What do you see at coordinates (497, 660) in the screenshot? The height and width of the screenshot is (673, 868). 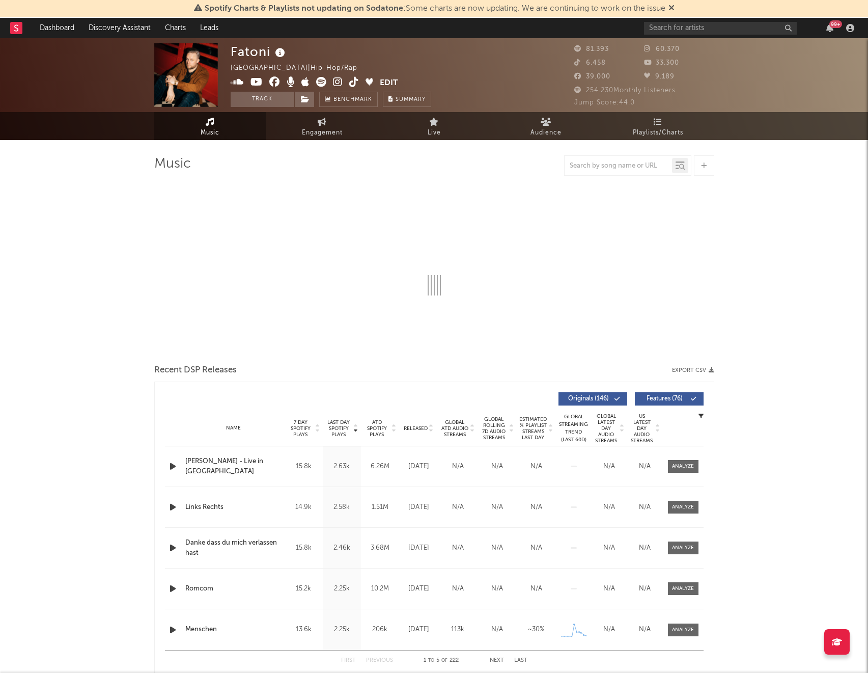 I see `button: Next` at bounding box center [497, 660].